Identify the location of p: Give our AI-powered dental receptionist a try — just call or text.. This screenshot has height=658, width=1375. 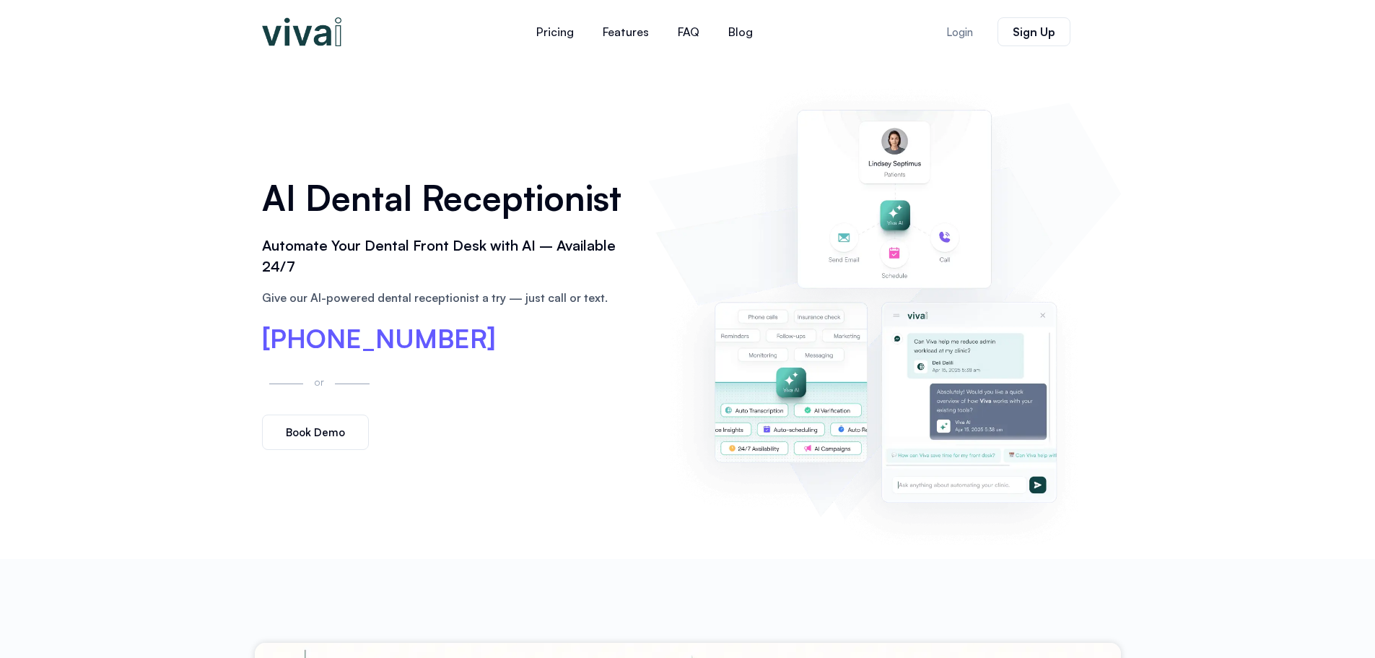
(448, 297).